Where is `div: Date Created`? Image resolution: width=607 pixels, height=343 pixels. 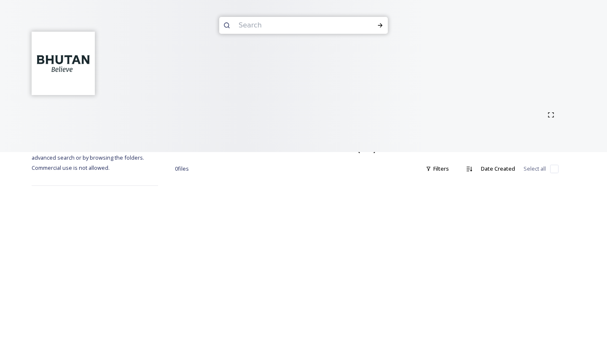 div: Date Created is located at coordinates (498, 168).